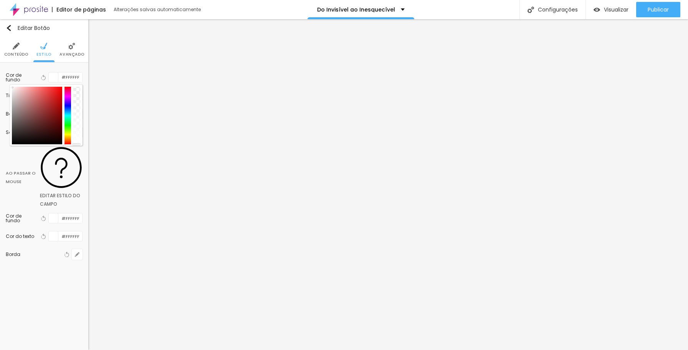 The image size is (688, 350). What do you see at coordinates (61, 200) in the screenshot?
I see `div: Editar estilo do campo` at bounding box center [61, 200].